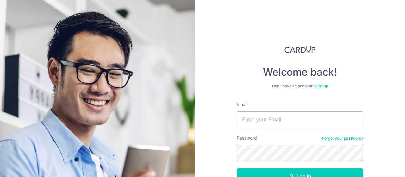  I want to click on img: CardUp Logo, so click(300, 49).